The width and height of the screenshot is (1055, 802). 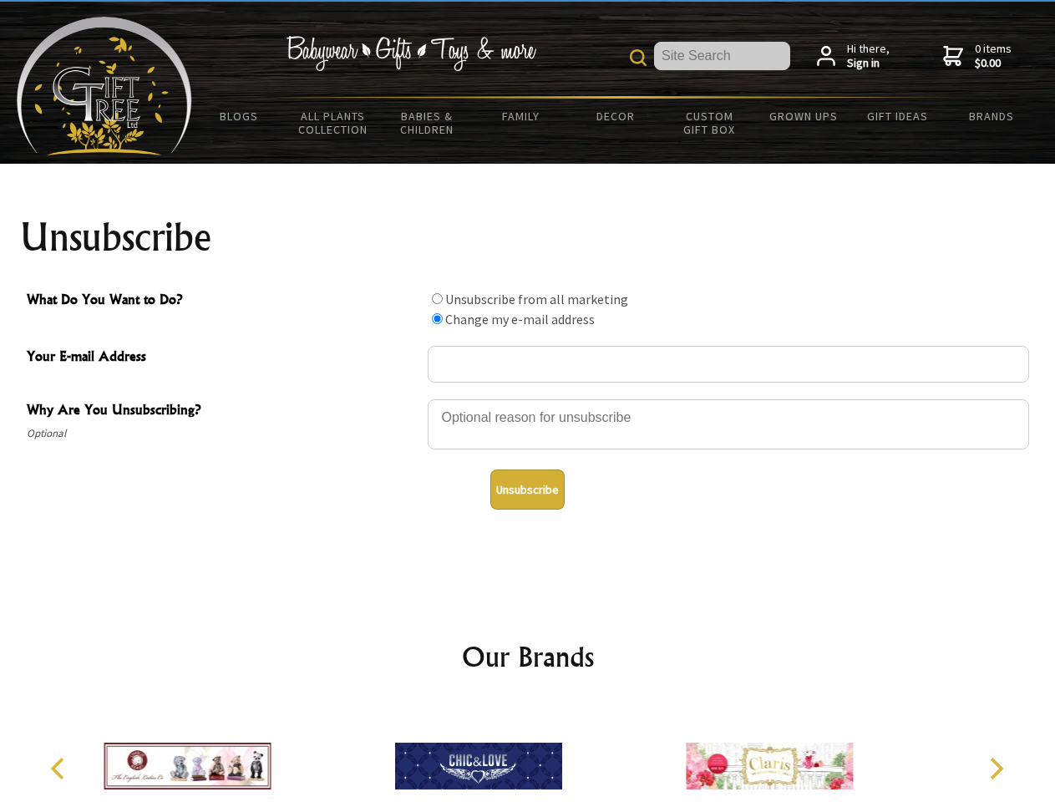 What do you see at coordinates (722, 56) in the screenshot?
I see `input: Site Search` at bounding box center [722, 56].